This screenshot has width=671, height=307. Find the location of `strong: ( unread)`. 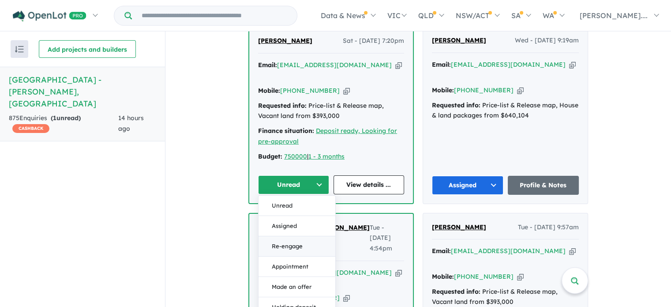

strong: ( unread) is located at coordinates (66, 118).